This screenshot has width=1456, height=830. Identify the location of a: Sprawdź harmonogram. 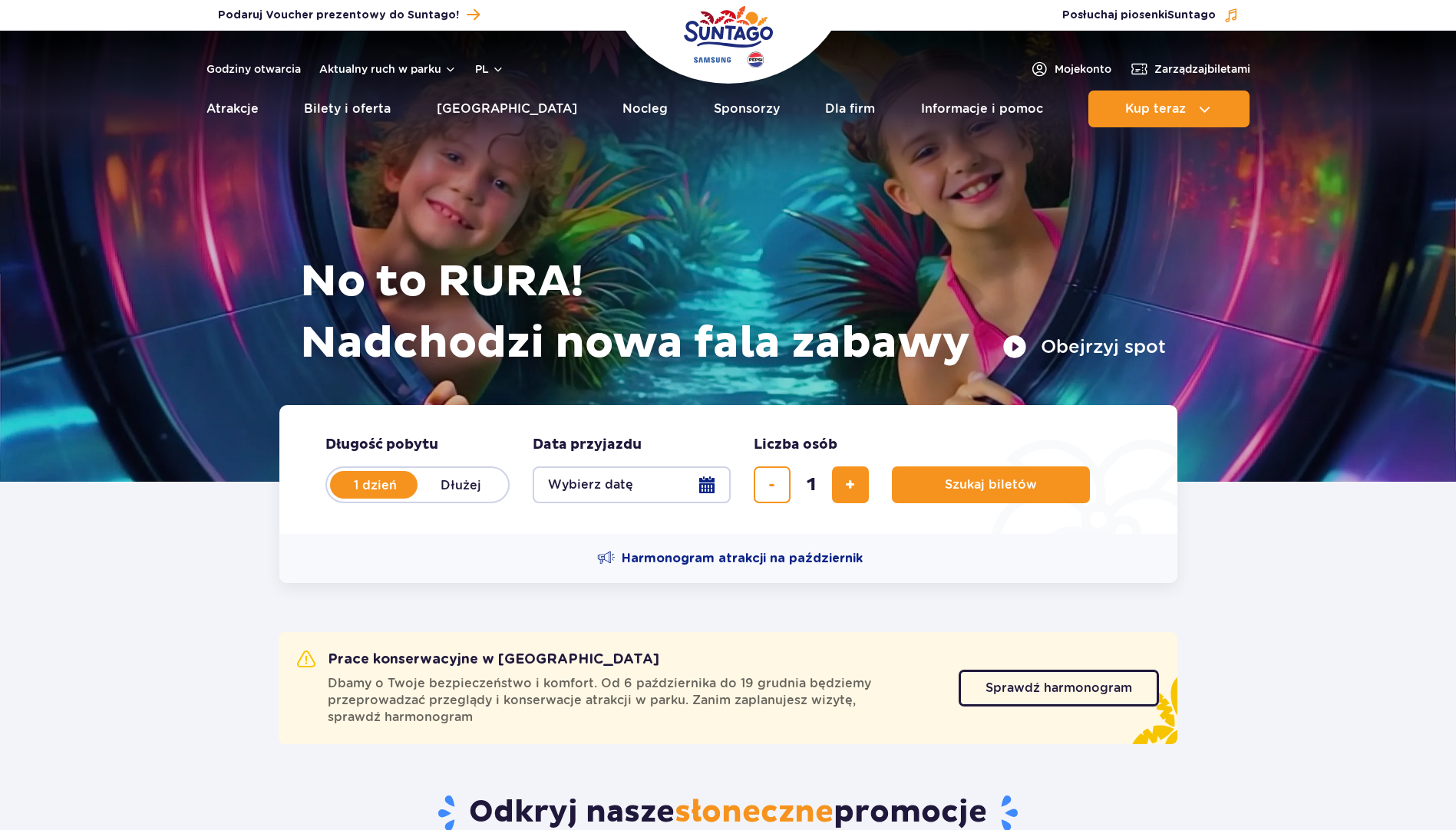
(1059, 688).